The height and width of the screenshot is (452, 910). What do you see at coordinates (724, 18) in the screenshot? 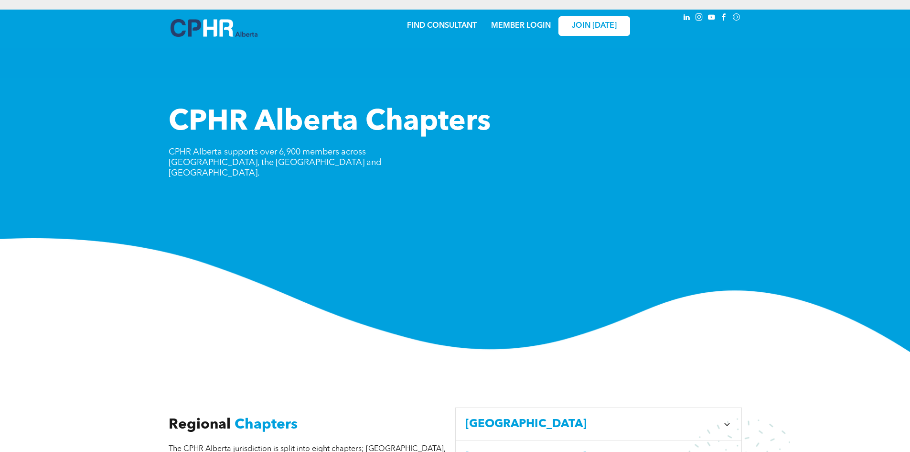
I see `a: facebook` at bounding box center [724, 18].